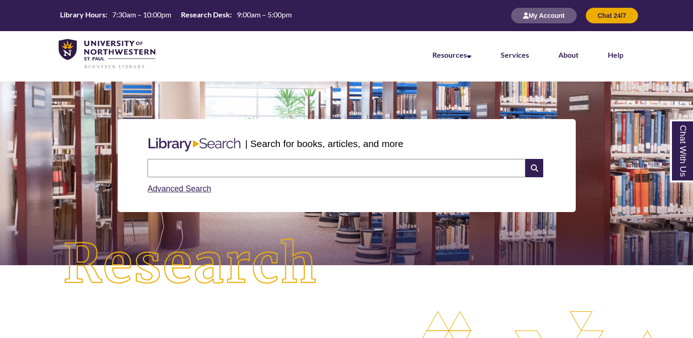 This screenshot has width=693, height=338. What do you see at coordinates (176, 15) in the screenshot?
I see `table: Hours Today` at bounding box center [176, 15].